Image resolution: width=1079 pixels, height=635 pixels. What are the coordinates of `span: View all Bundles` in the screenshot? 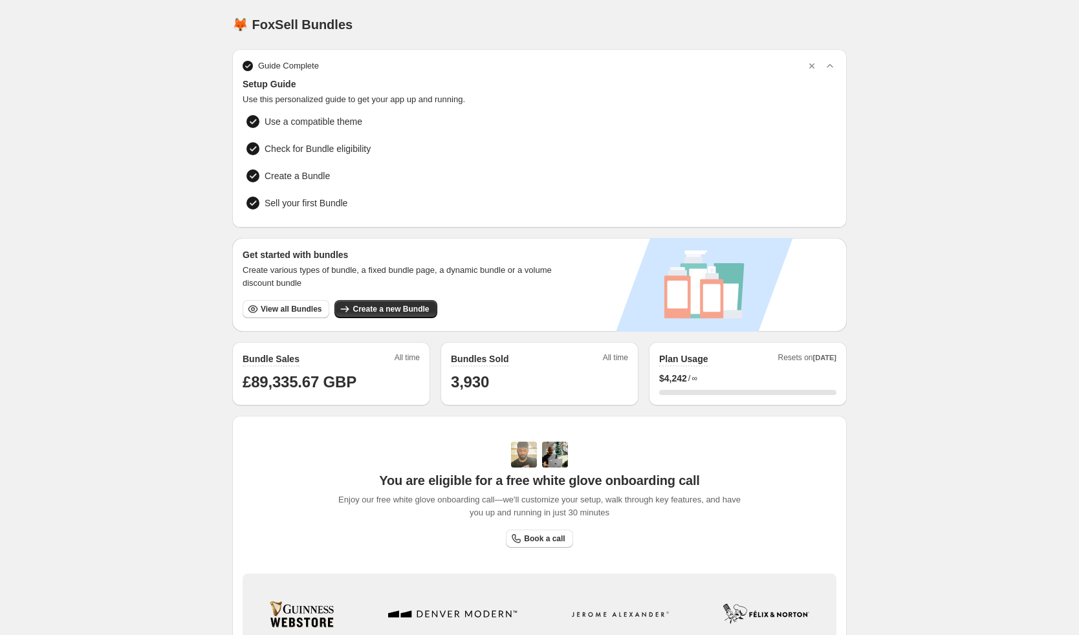 It's located at (291, 309).